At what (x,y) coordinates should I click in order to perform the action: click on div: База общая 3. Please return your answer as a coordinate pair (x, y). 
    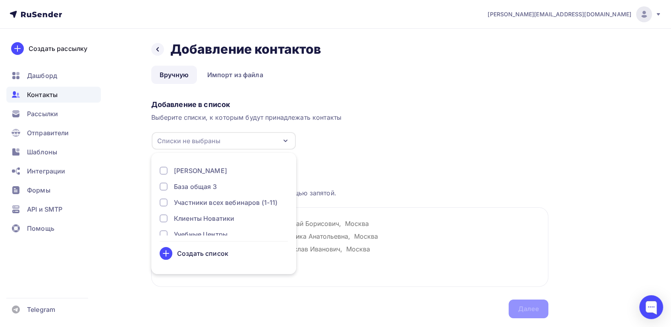
    Looking at the image, I should click on (195, 186).